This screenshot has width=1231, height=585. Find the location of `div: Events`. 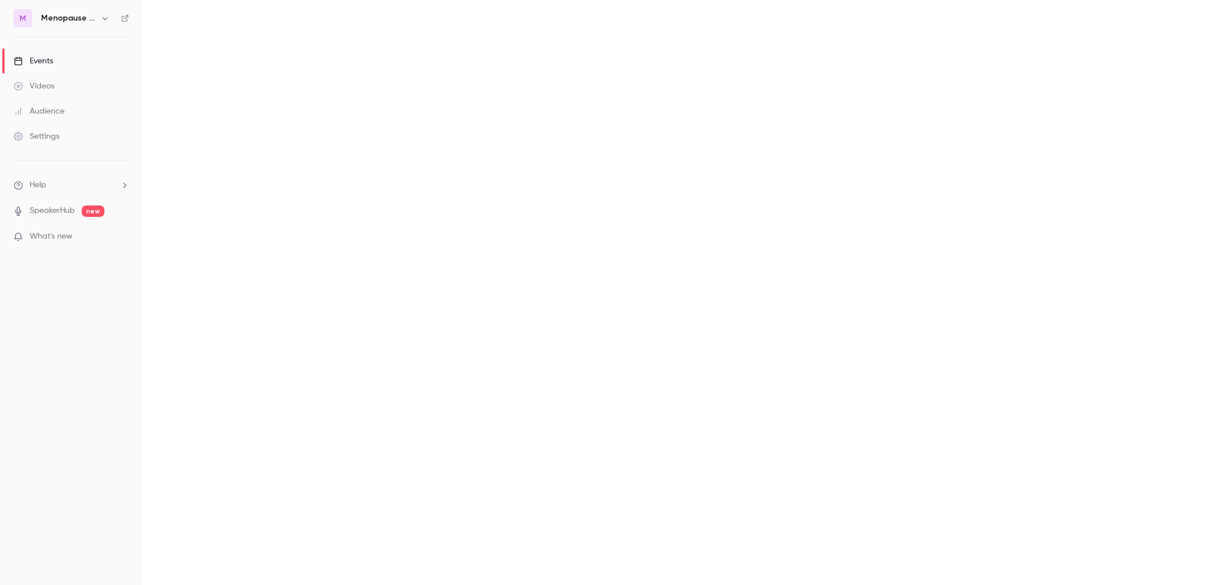

div: Events is located at coordinates (33, 61).